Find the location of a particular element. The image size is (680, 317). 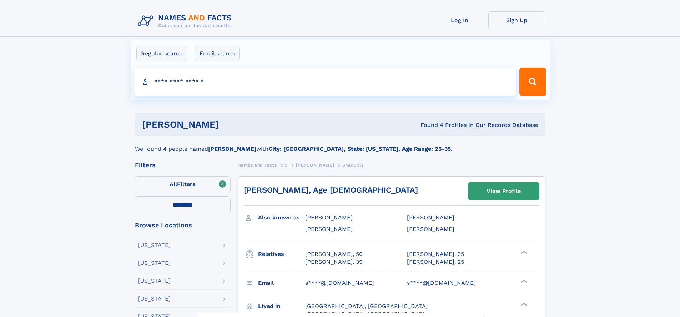

div: View Profile is located at coordinates (504, 191).